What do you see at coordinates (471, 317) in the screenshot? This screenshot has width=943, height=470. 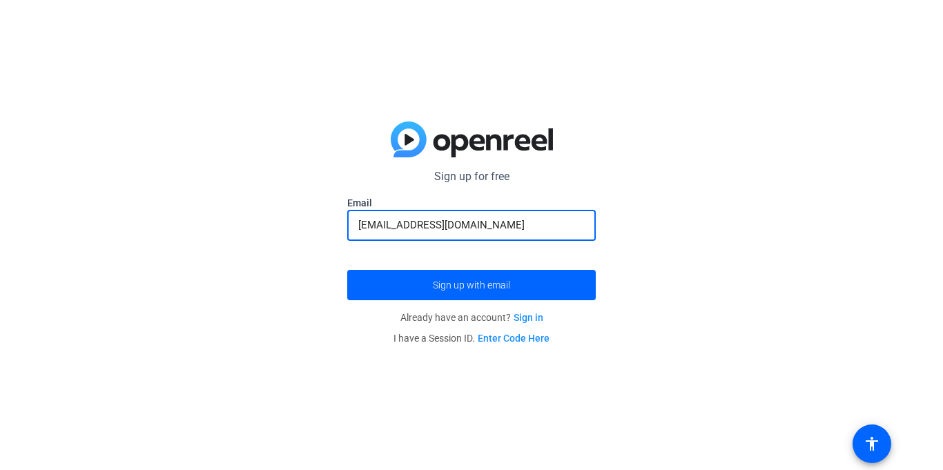 I see `span: Already have an account?` at bounding box center [471, 317].